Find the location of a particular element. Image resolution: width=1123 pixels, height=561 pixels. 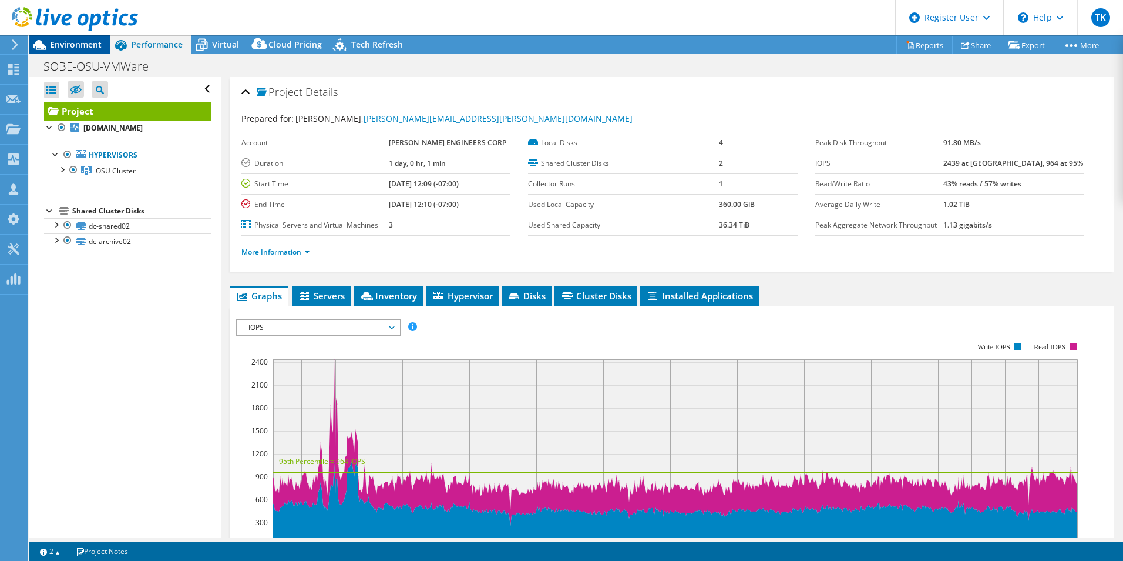

text: Write IOPS is located at coordinates (994, 347).